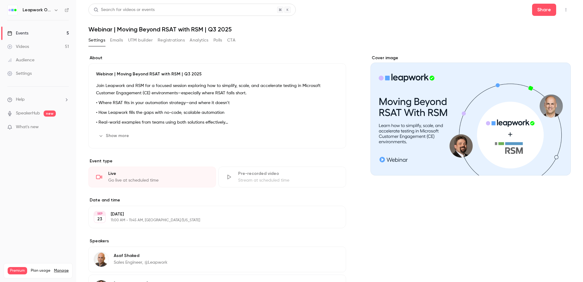 The image size is (583, 282). What do you see at coordinates (140, 40) in the screenshot?
I see `button: UTM builder` at bounding box center [140, 40].